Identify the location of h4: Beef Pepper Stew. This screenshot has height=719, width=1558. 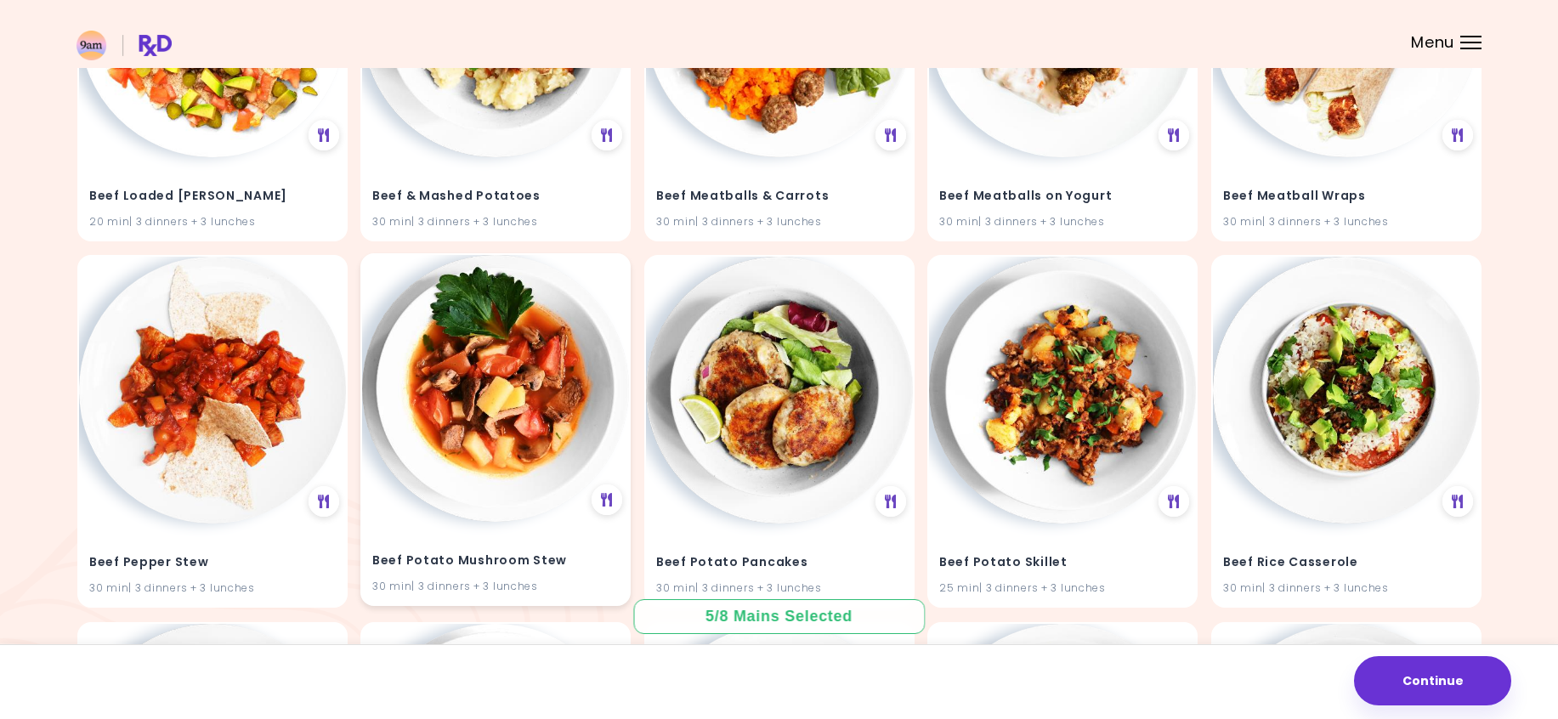
(212, 564).